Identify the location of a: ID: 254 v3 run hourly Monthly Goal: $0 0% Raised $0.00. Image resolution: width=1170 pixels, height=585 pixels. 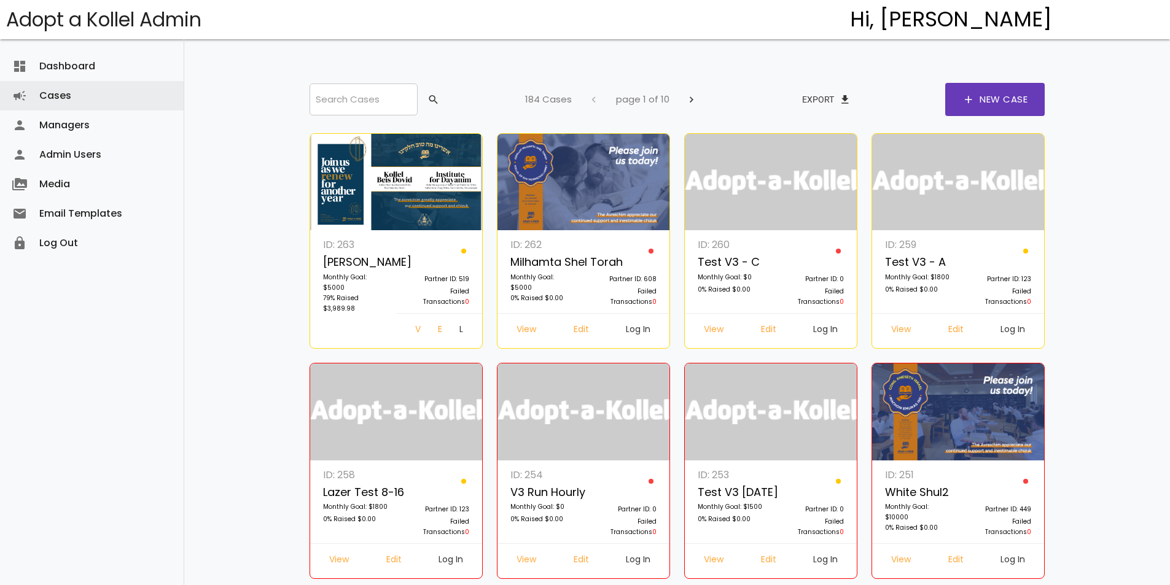
(543, 505).